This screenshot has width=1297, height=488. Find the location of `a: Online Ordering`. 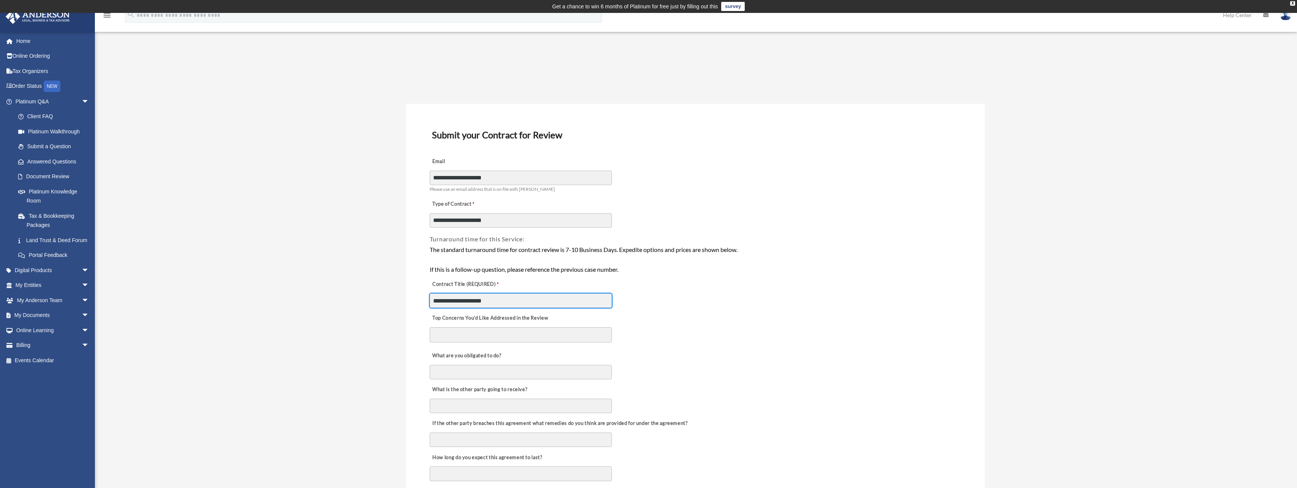

a: Online Ordering is located at coordinates (53, 56).